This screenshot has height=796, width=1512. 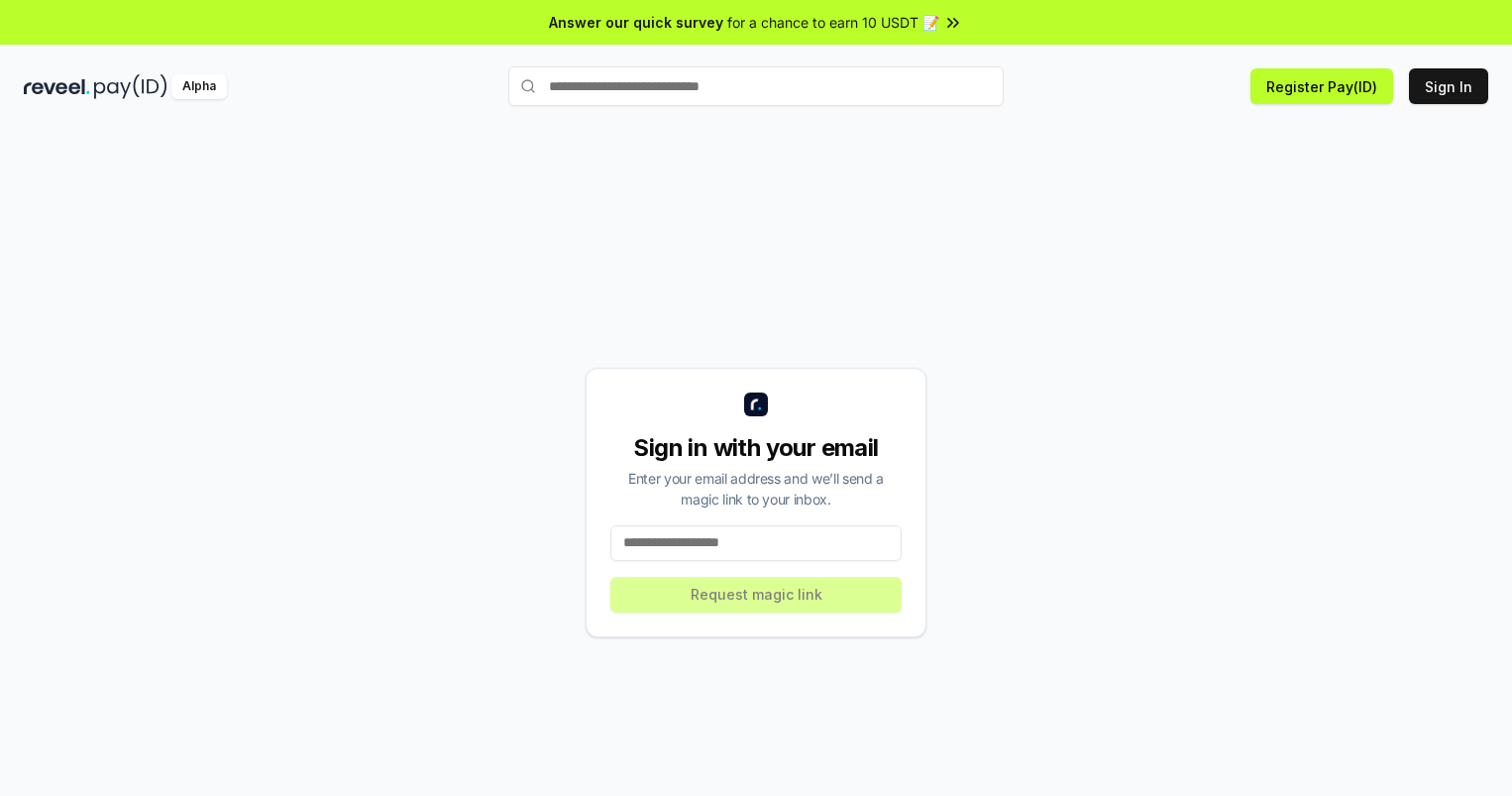 I want to click on button: Sign In, so click(x=1449, y=86).